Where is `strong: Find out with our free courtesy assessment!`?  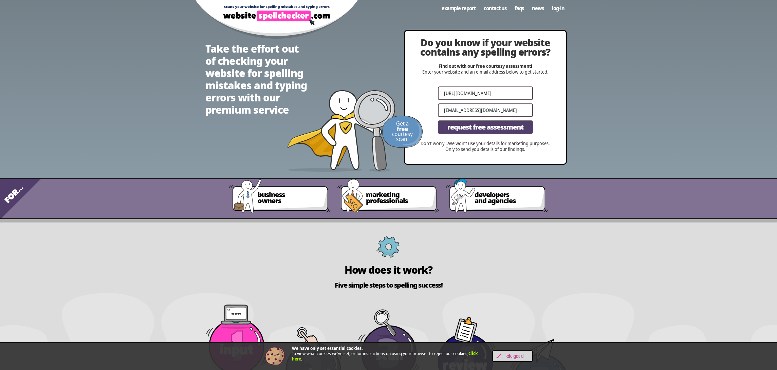
strong: Find out with our free courtesy assessment! is located at coordinates (485, 66).